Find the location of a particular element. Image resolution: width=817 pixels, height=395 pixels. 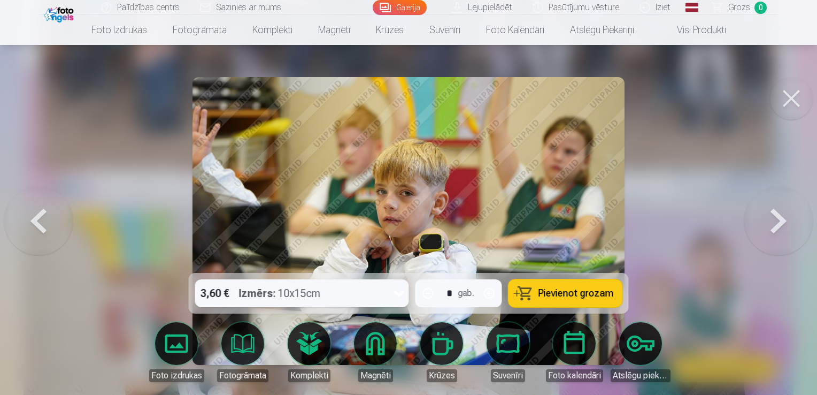

div: Foto kalendāri is located at coordinates (574, 375).